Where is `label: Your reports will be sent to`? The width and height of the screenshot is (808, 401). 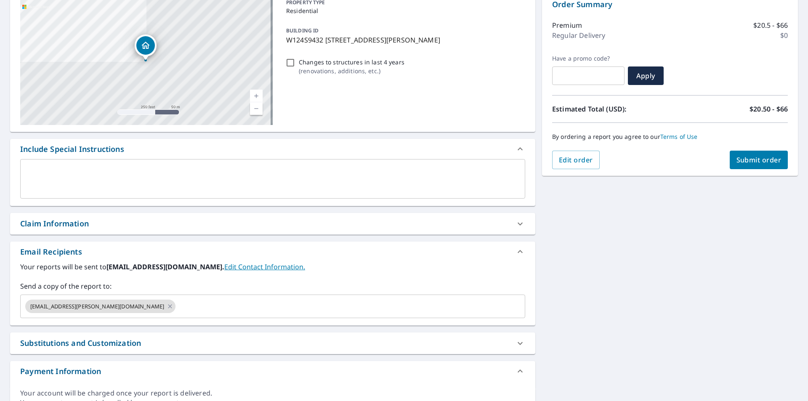 label: Your reports will be sent to is located at coordinates (273, 267).